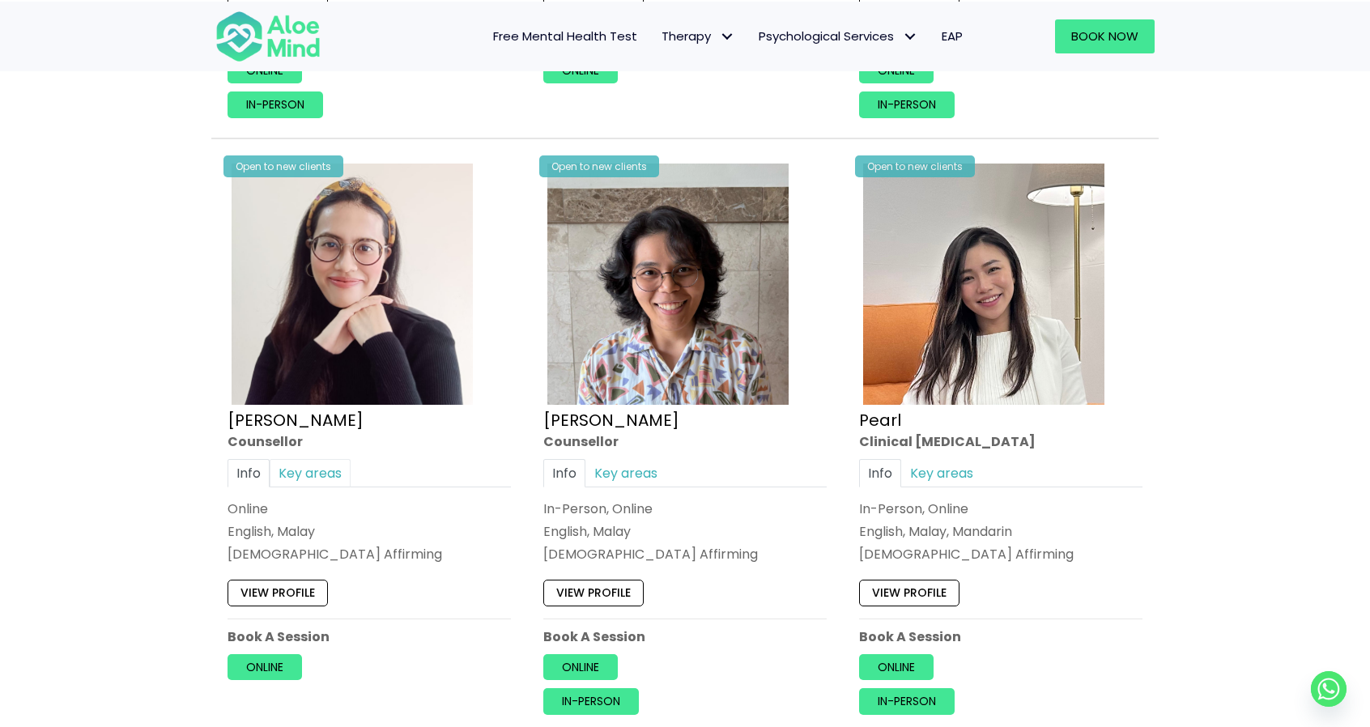  I want to click on nav: Menu, so click(659, 36).